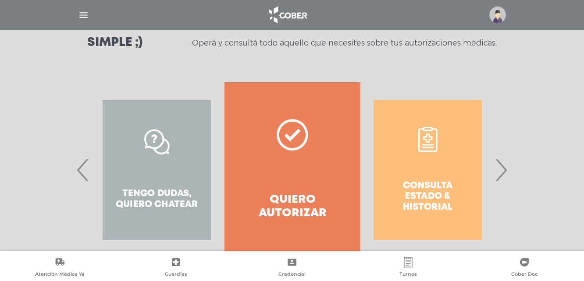  Describe the element at coordinates (292, 268) in the screenshot. I see `a: Credencial` at that location.